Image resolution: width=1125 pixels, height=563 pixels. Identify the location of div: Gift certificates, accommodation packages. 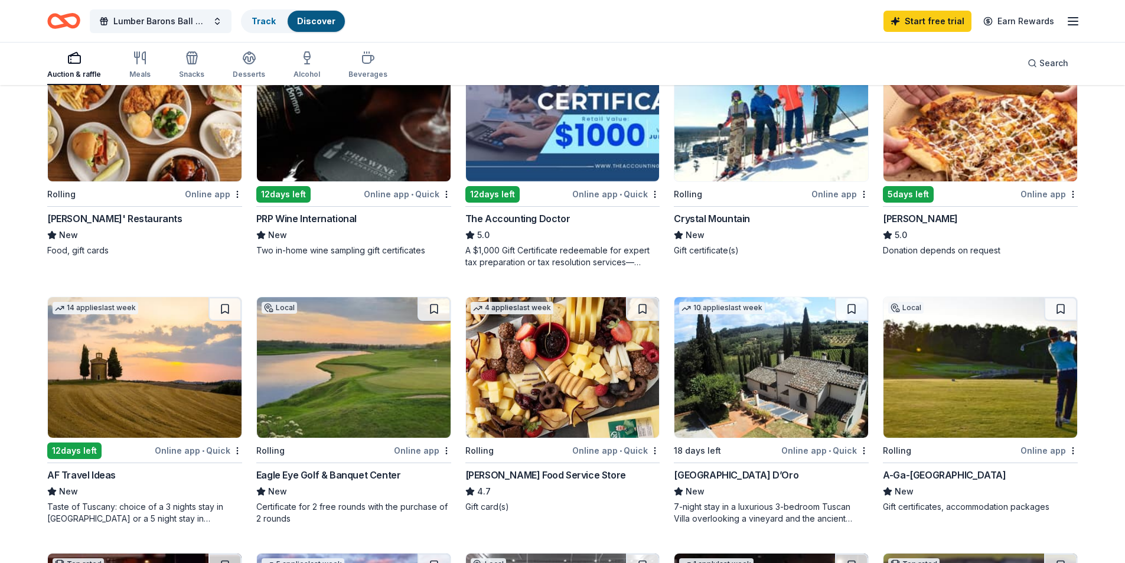
(980, 506).